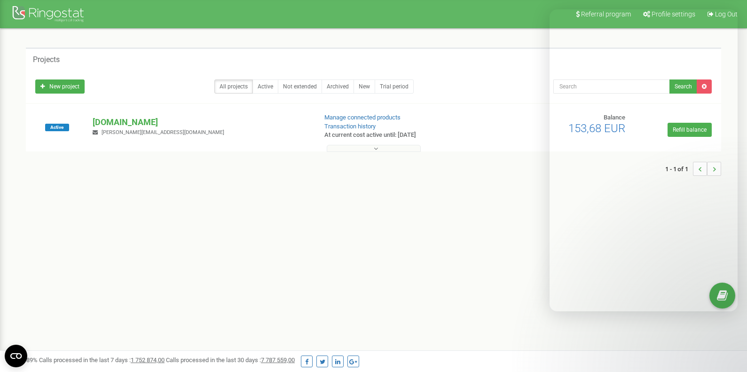 Image resolution: width=747 pixels, height=372 pixels. I want to click on a: Manage connected products, so click(362, 117).